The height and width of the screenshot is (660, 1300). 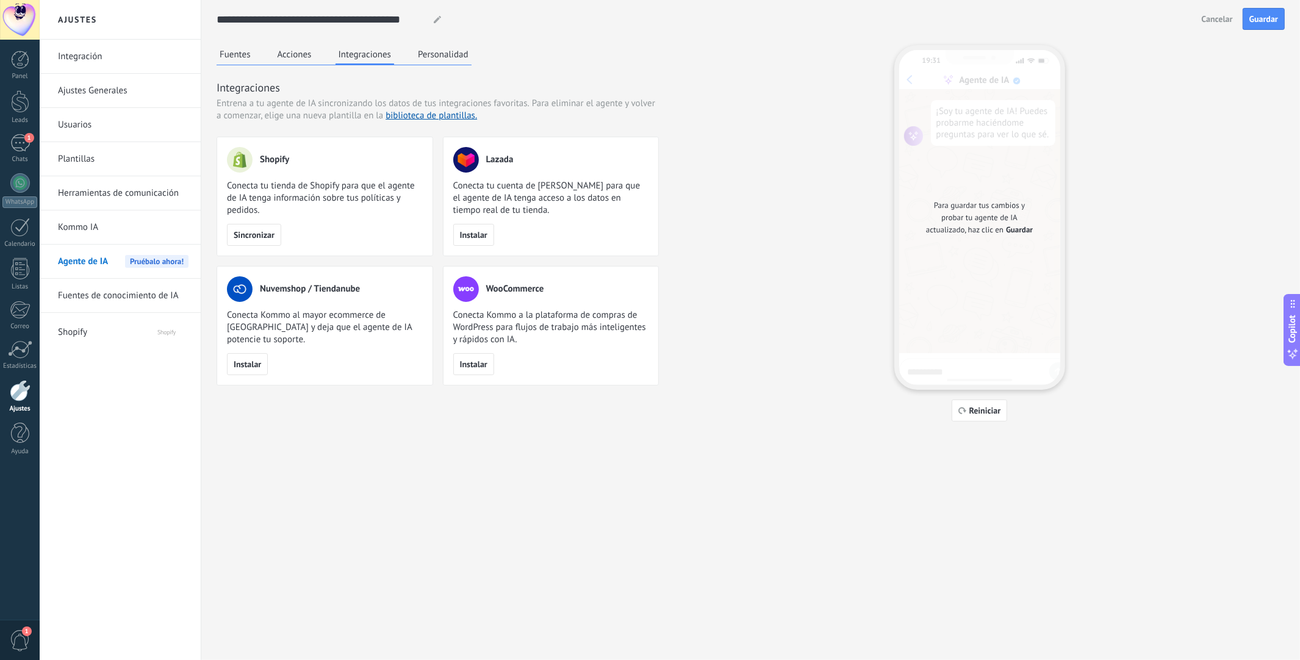 I want to click on div: WhatsApp, so click(x=20, y=202).